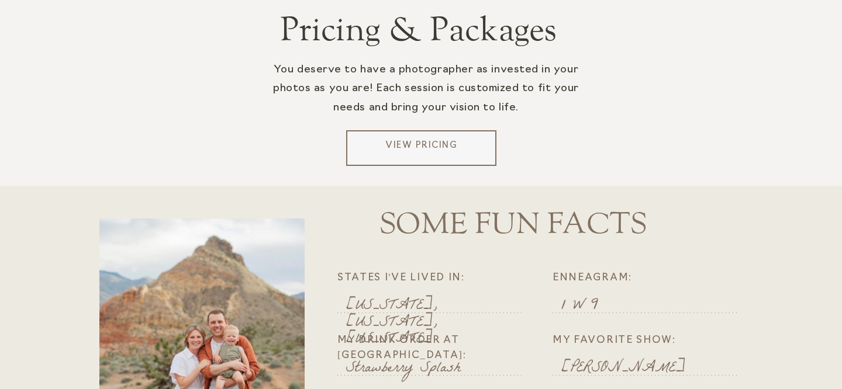 The height and width of the screenshot is (389, 842). I want to click on p: States I've lived IN:, so click(437, 279).